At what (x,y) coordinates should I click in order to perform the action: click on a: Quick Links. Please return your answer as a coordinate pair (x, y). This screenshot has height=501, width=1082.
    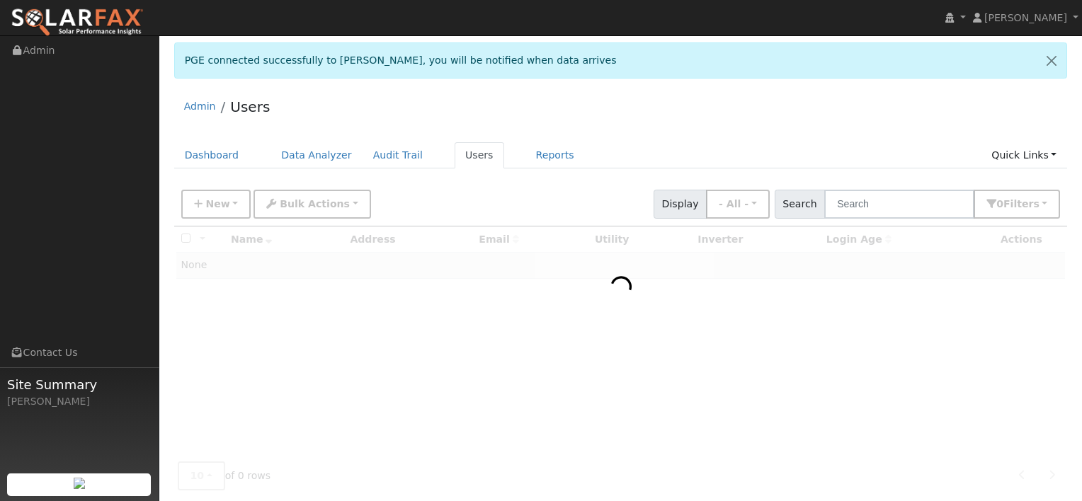
    Looking at the image, I should click on (1024, 155).